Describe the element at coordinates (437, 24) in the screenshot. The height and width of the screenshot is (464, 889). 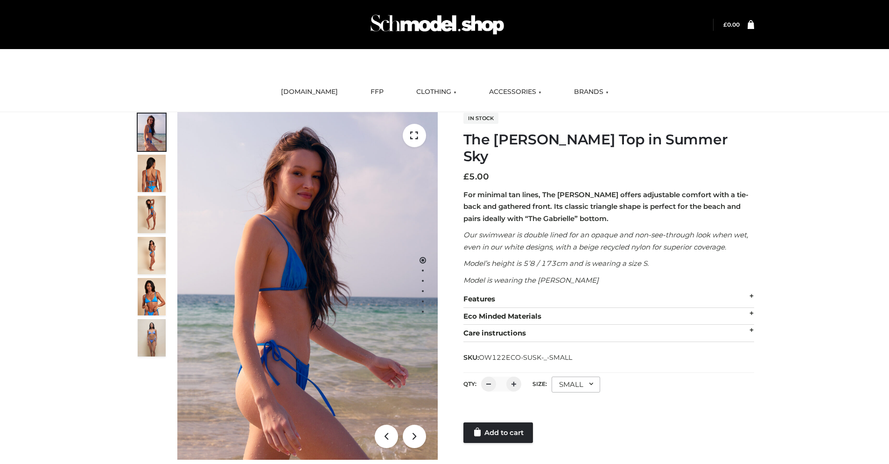
I see `img: Schmodel Admin 964` at that location.